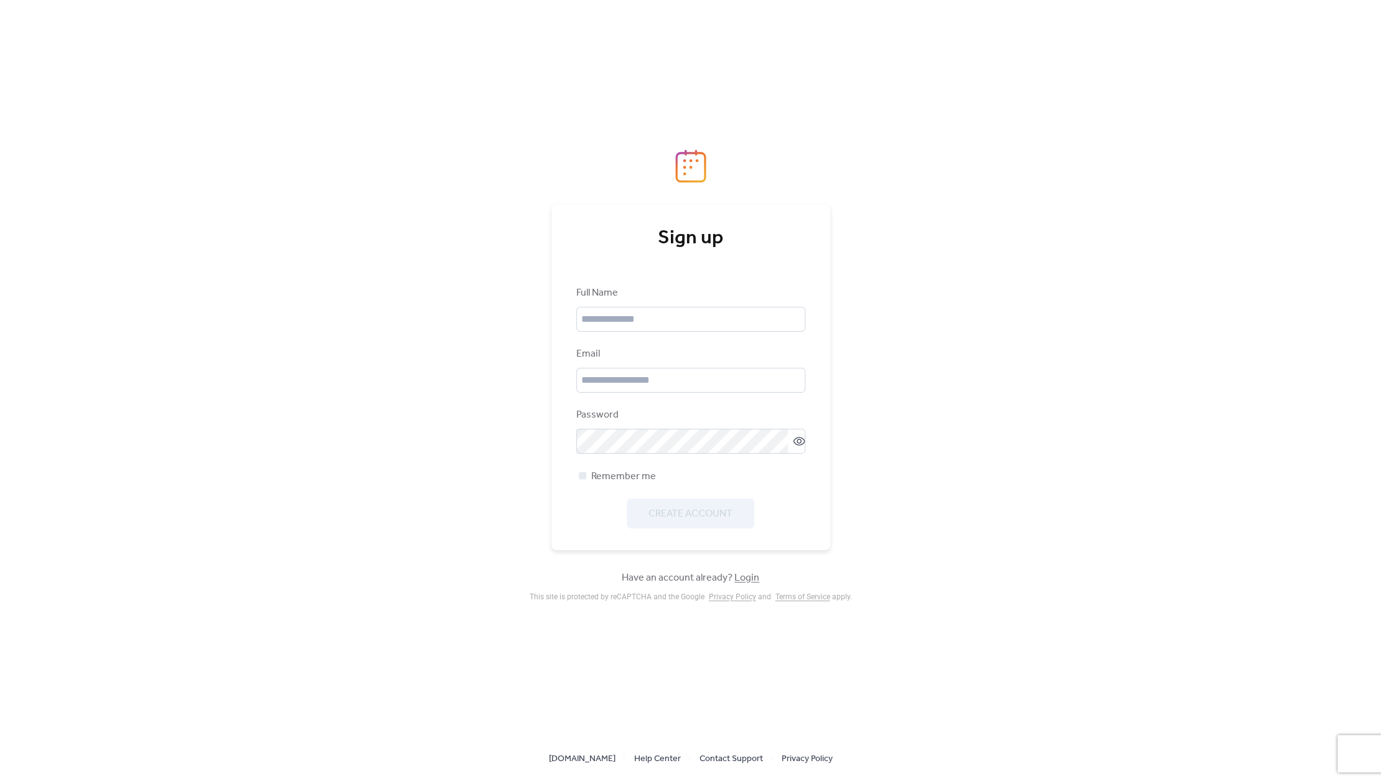  What do you see at coordinates (691, 597) in the screenshot?
I see `div: This site is protected by reCAPTCHA and the Google and apply .` at bounding box center [691, 597].